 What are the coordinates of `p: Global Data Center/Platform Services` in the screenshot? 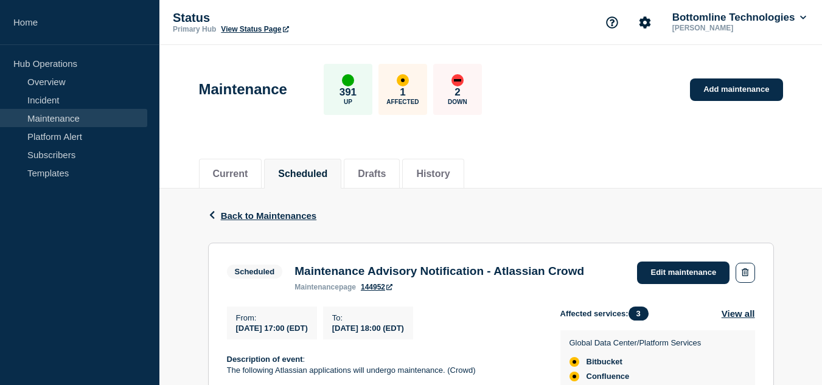 It's located at (635, 343).